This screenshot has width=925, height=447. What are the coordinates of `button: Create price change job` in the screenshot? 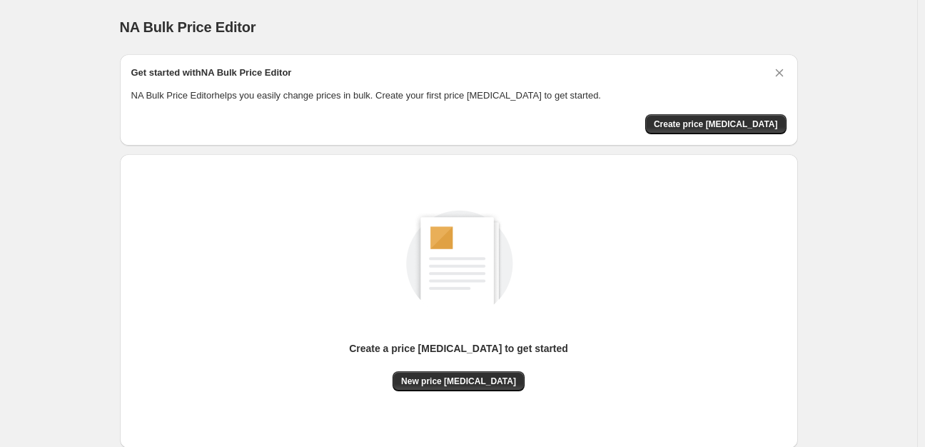 It's located at (716, 124).